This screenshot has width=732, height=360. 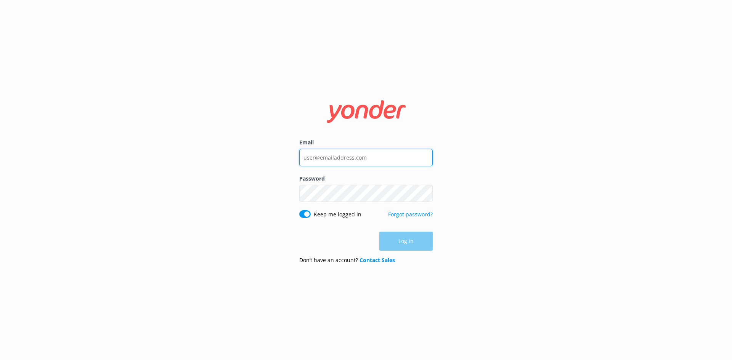 What do you see at coordinates (366, 179) in the screenshot?
I see `label: Password` at bounding box center [366, 179].